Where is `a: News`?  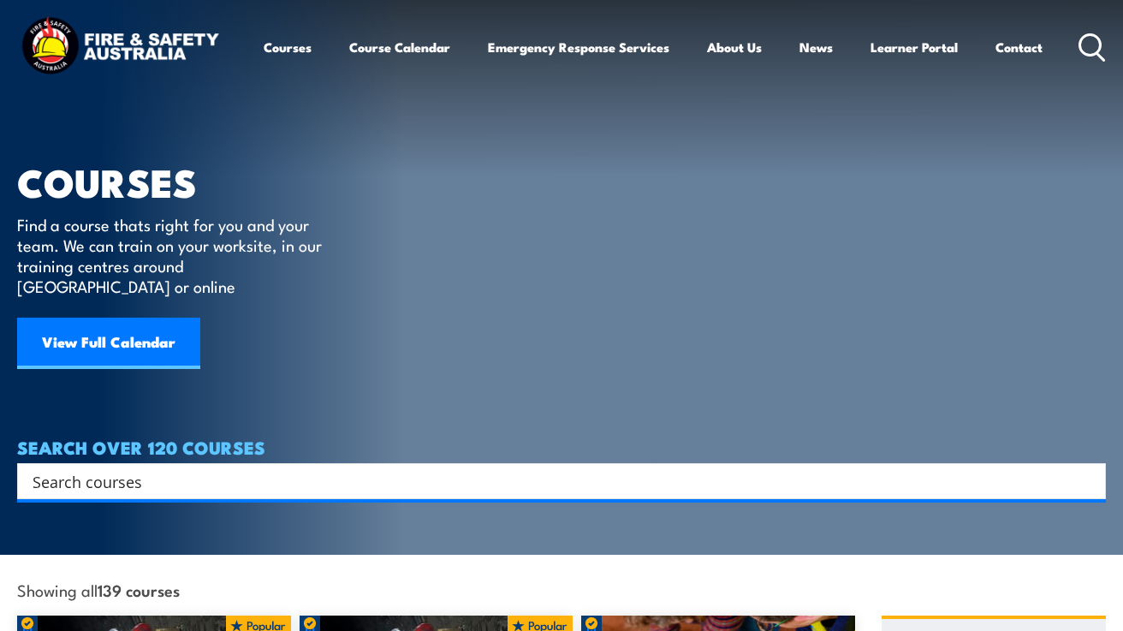 a: News is located at coordinates (816, 47).